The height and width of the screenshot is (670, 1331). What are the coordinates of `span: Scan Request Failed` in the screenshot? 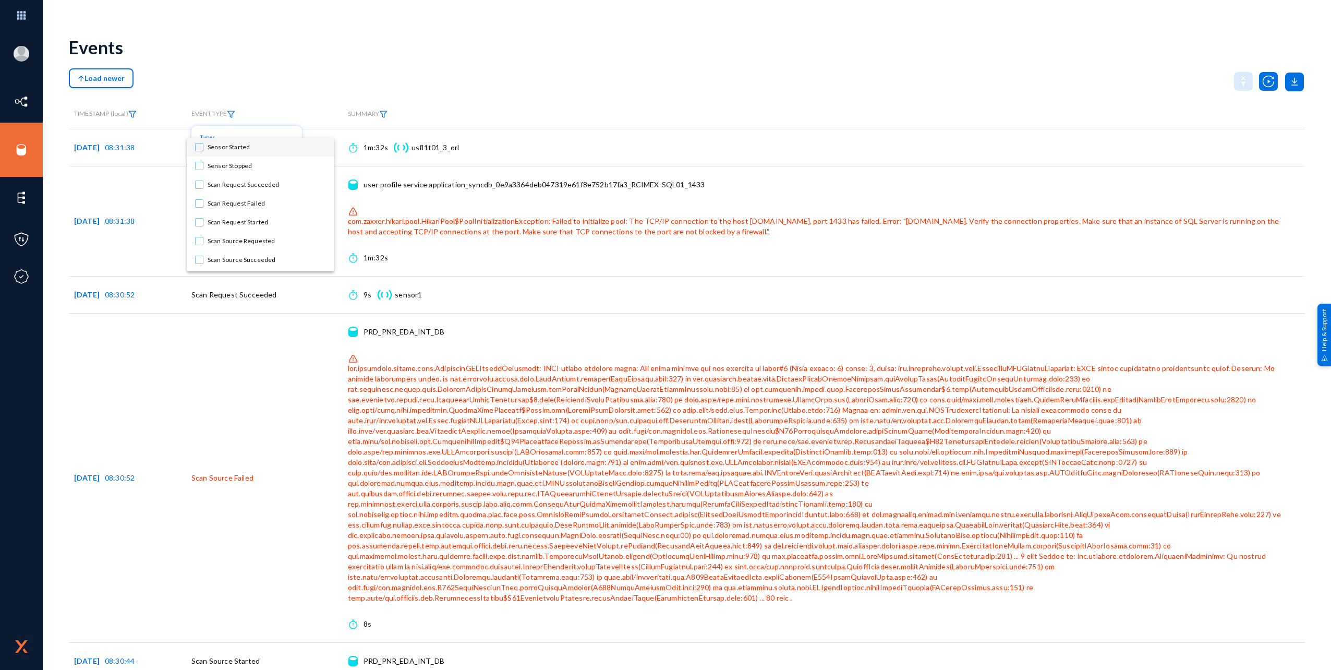 It's located at (266, 203).